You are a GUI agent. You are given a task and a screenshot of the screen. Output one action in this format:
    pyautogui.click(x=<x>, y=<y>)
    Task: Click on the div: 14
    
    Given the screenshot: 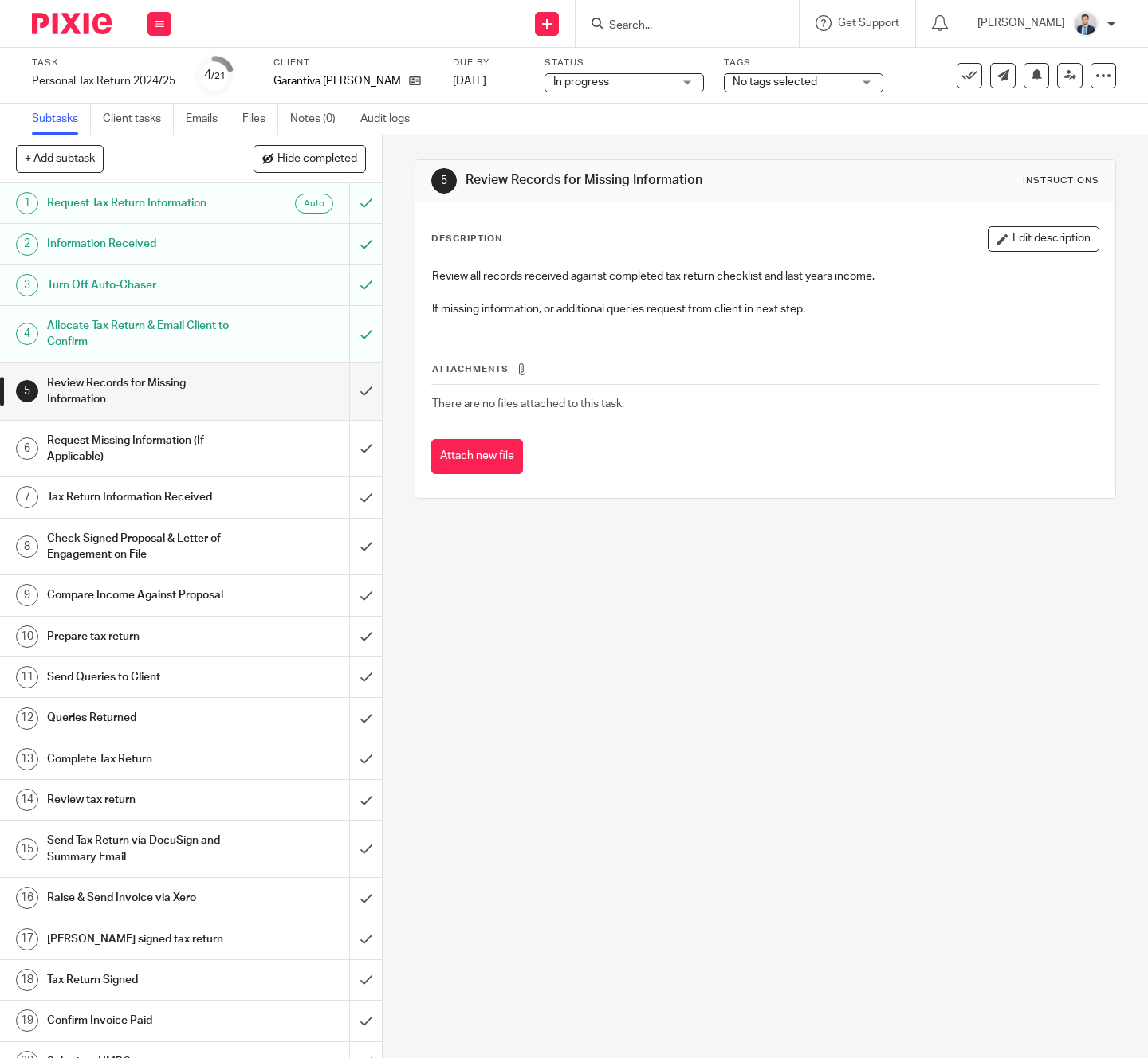 What is the action you would take?
    pyautogui.click(x=27, y=800)
    